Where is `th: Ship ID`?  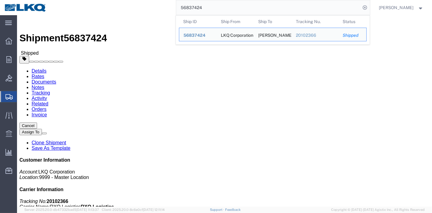
th: Ship ID is located at coordinates (198, 22).